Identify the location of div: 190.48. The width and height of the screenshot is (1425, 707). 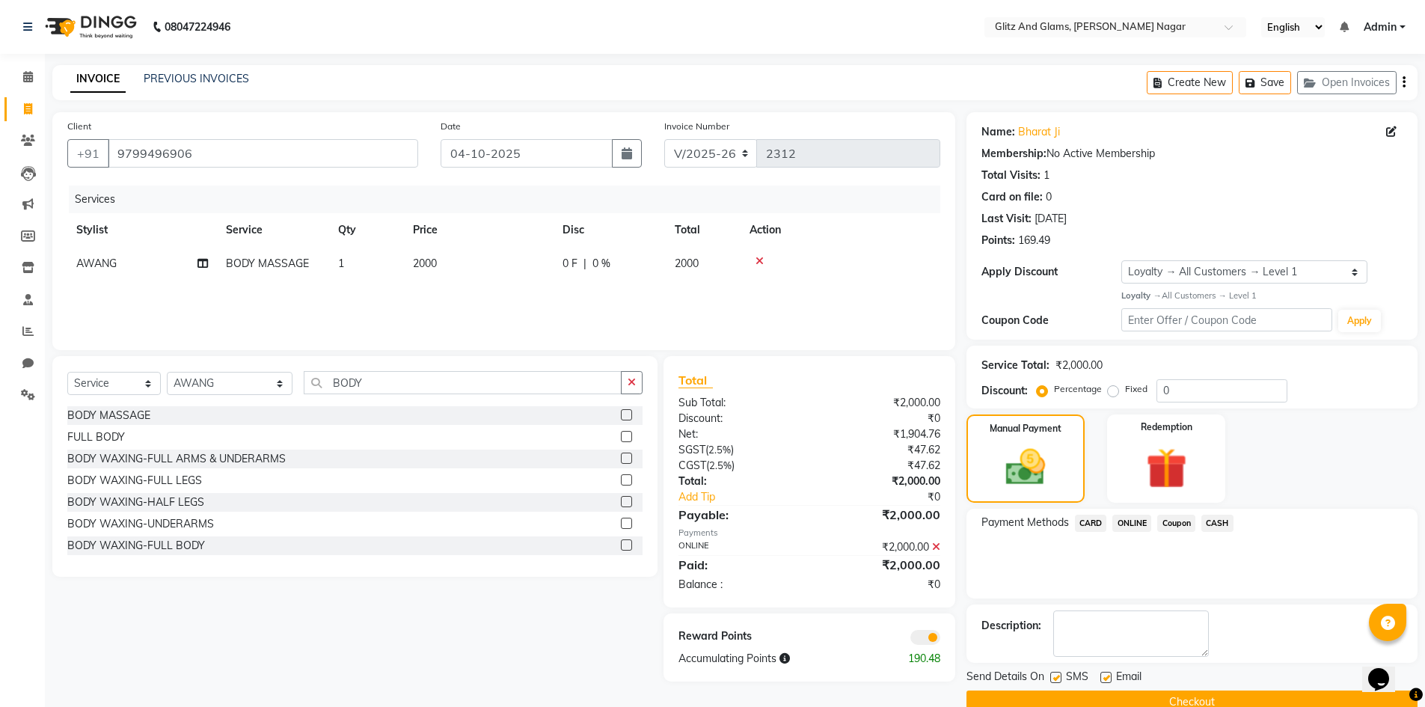
(915, 658).